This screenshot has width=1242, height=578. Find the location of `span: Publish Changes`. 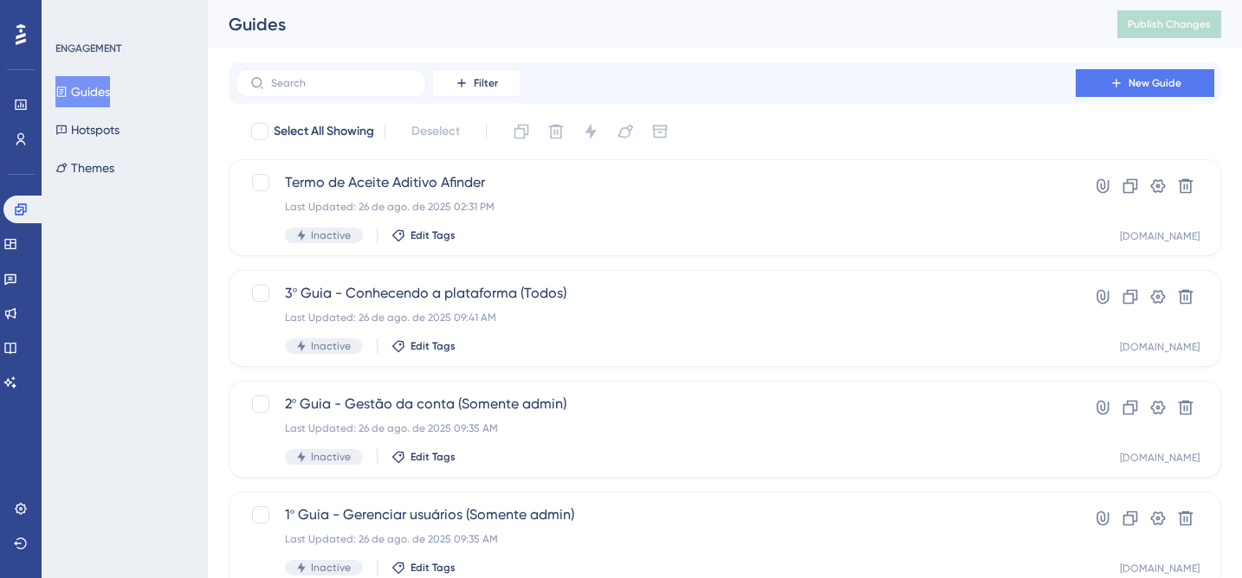

span: Publish Changes is located at coordinates (1169, 24).